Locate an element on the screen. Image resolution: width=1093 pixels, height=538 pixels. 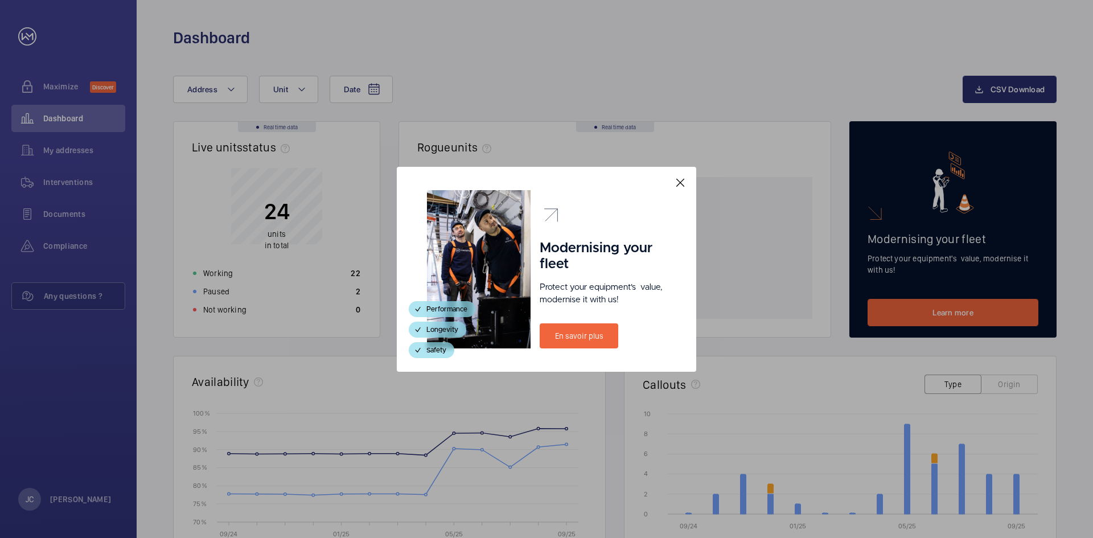
p: Protect your equipment's value, modernise it with us! is located at coordinates (603, 294).